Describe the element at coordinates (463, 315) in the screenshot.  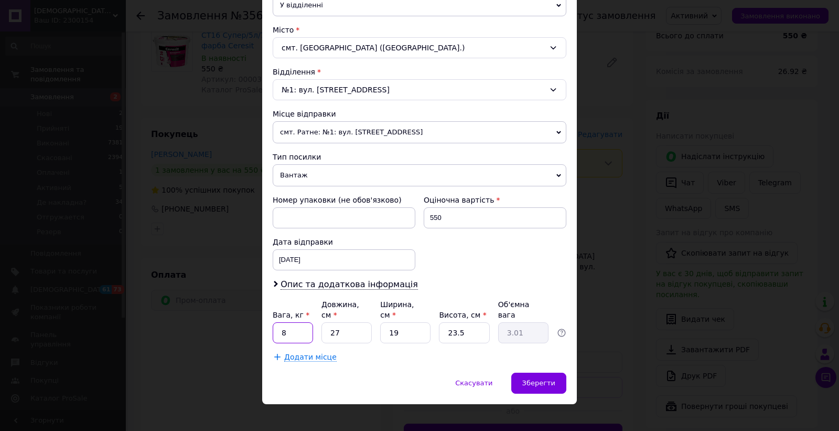
I see `label: Висота, см` at that location.